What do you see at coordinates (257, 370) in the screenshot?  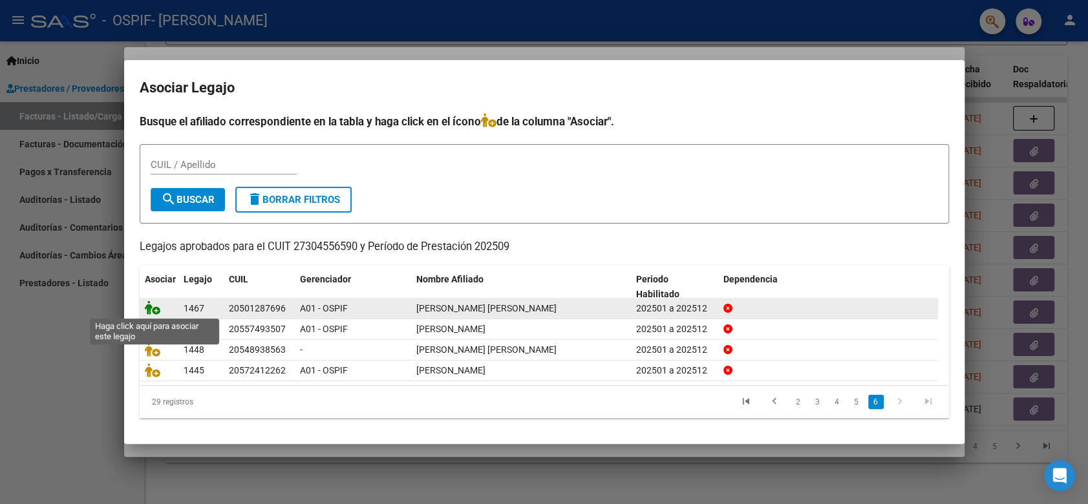 I see `div: 20572412262` at bounding box center [257, 370].